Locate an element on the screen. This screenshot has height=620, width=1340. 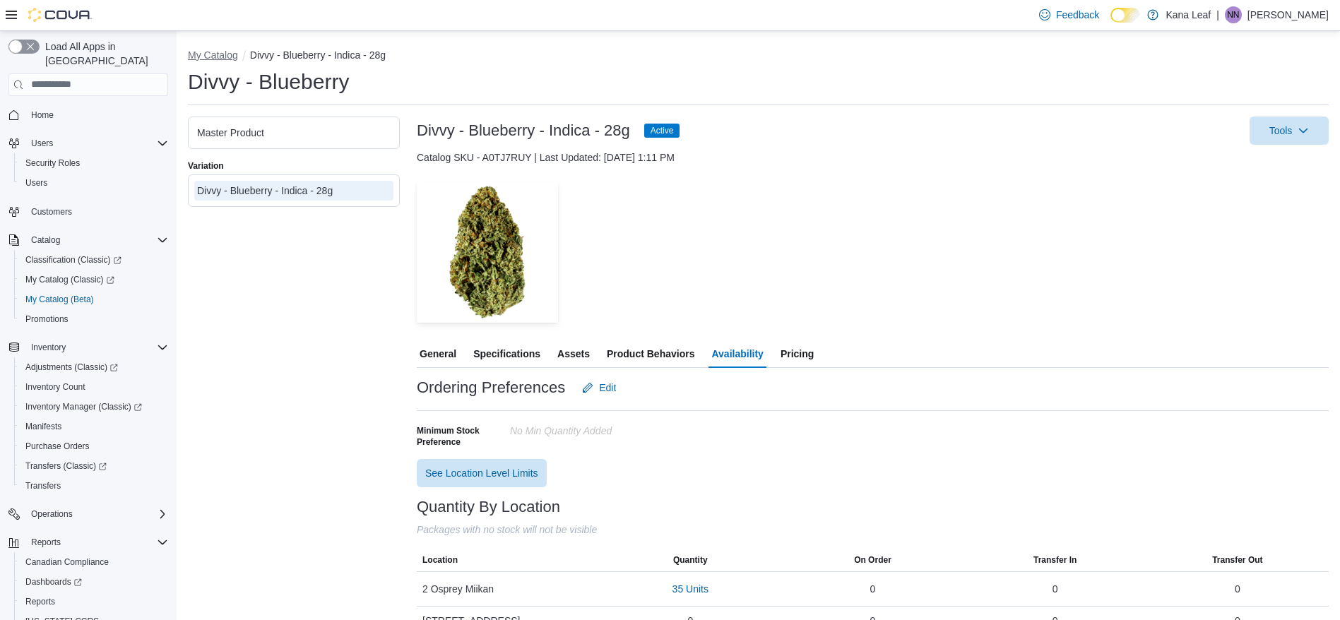
a: Customers is located at coordinates (52, 212).